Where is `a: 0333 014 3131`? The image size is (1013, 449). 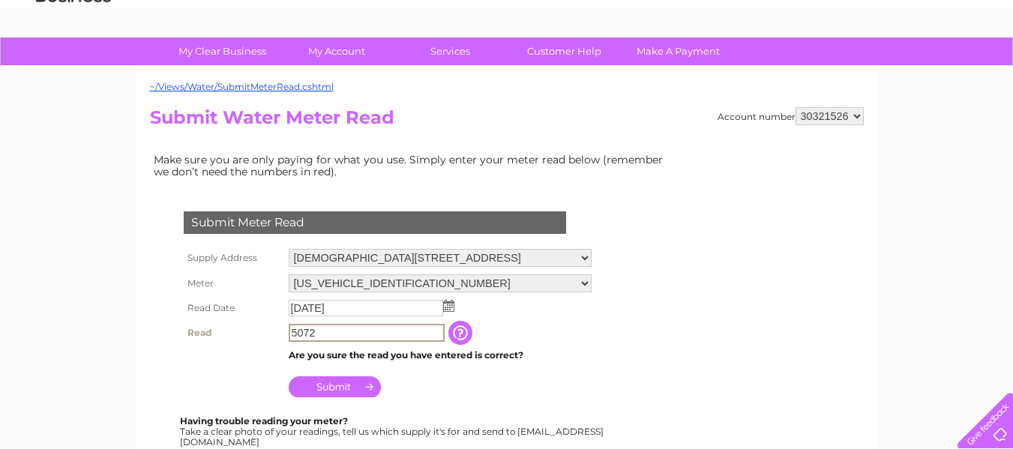
a: 0333 014 3131 is located at coordinates (782, 17).